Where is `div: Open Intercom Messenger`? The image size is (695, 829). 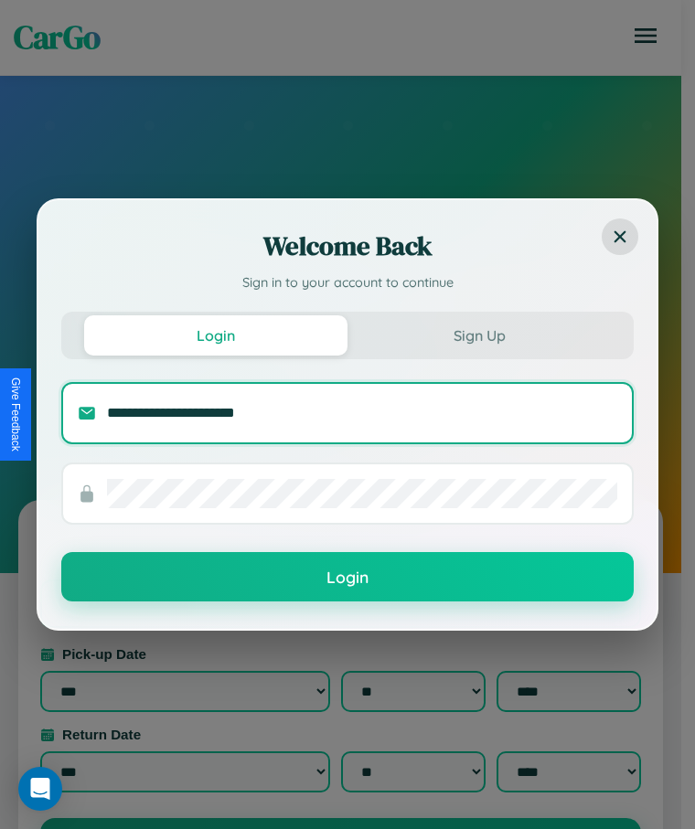
div: Open Intercom Messenger is located at coordinates (40, 789).